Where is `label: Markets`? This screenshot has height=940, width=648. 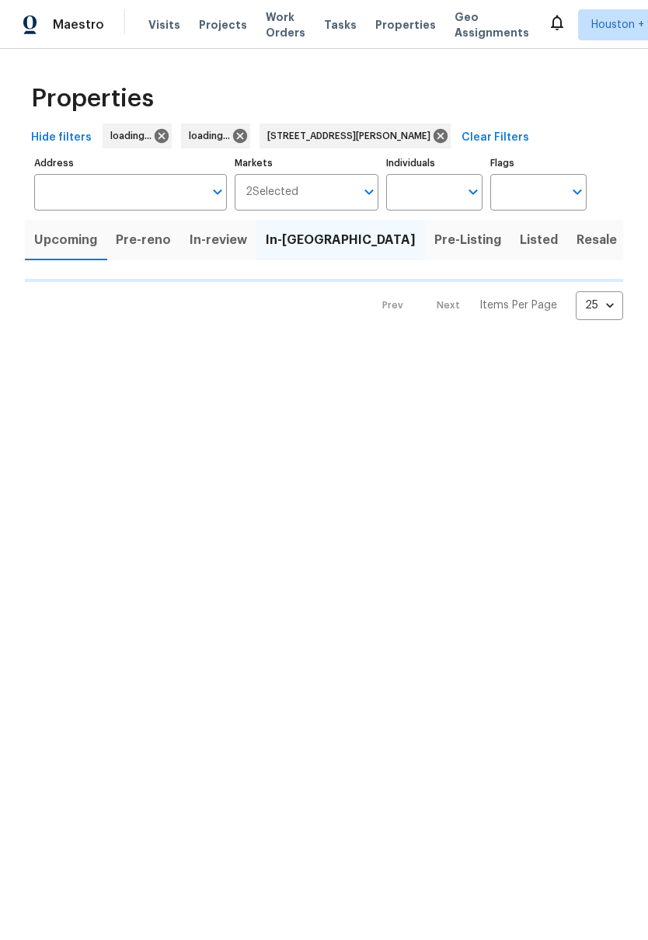
label: Markets is located at coordinates (307, 163).